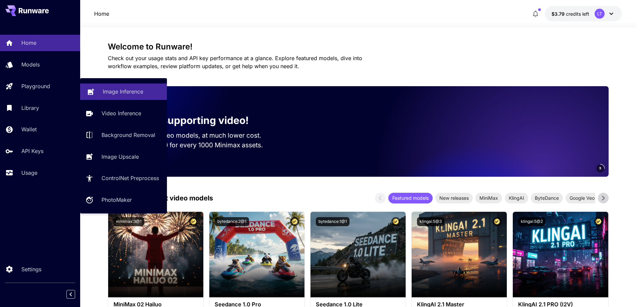 The width and height of the screenshot is (641, 307). Describe the element at coordinates (123, 200) in the screenshot. I see `a: PhotoMaker` at that location.